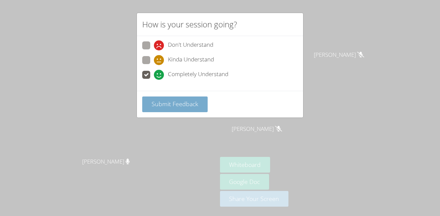 The height and width of the screenshot is (216, 440). I want to click on span: Completely Understand, so click(198, 75).